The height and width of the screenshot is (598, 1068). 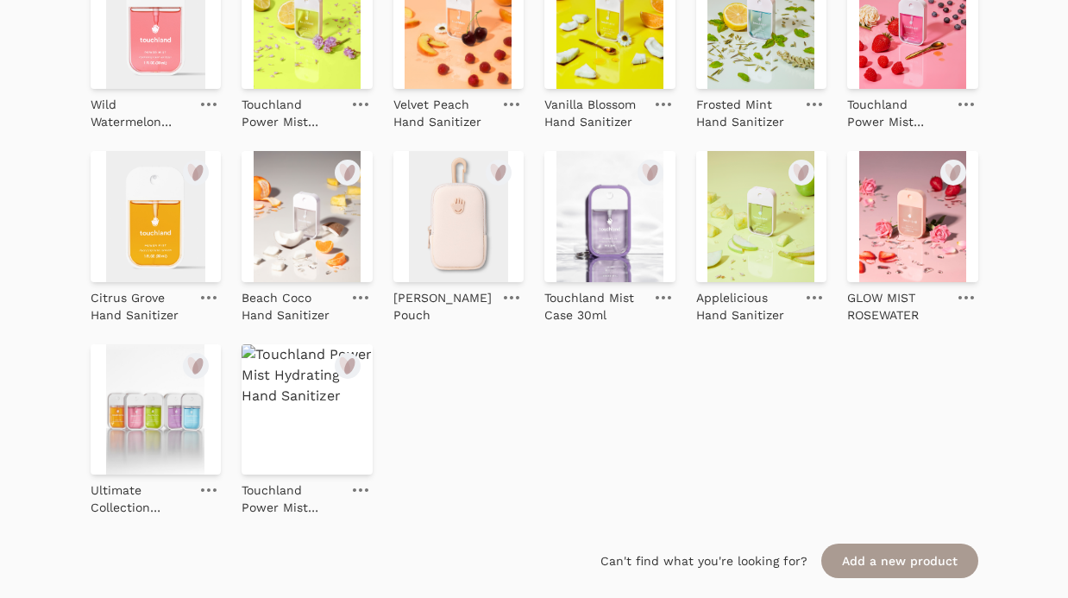 What do you see at coordinates (292, 306) in the screenshot?
I see `p: Beach Coco Hand Sanitizer` at bounding box center [292, 306].